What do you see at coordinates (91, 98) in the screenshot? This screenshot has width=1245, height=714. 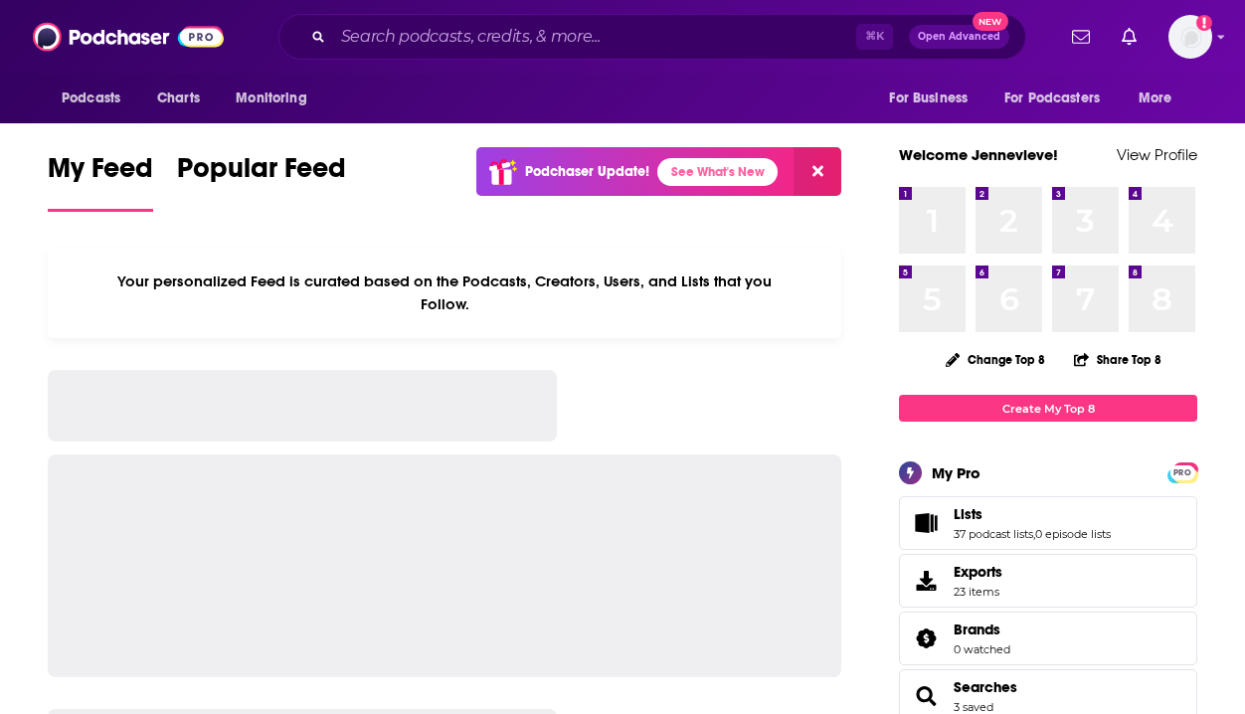 I see `span: Podcasts` at bounding box center [91, 98].